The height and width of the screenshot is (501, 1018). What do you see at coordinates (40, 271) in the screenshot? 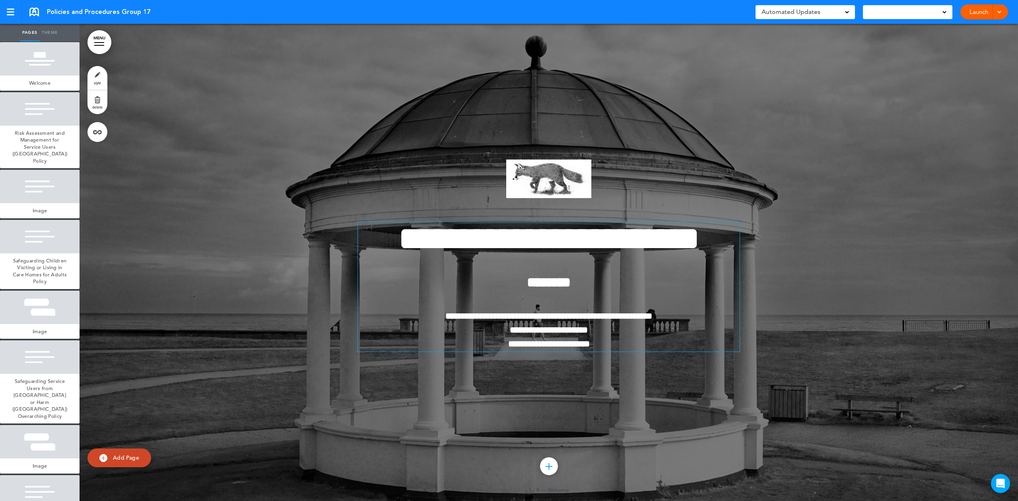
I see `span: Safeguarding Children Visiting or Living in Care Homes for Adults Policy` at bounding box center [40, 271].